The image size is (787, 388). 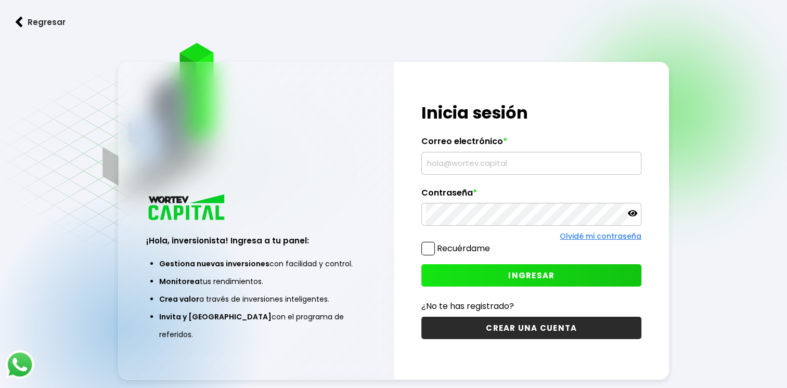 I want to click on li: con el programa de referidos., so click(x=256, y=326).